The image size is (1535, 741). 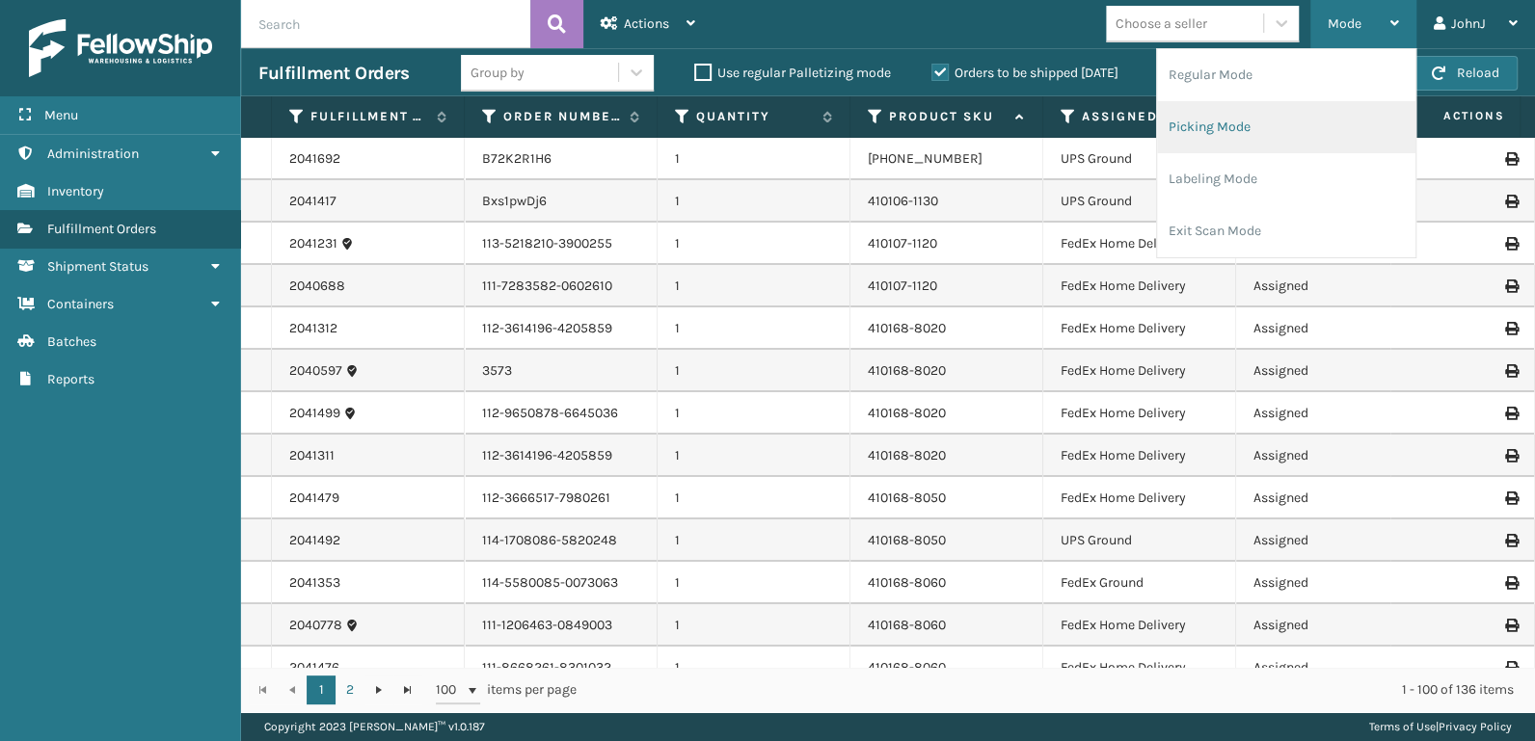 I want to click on a: Go to the next page, so click(x=379, y=690).